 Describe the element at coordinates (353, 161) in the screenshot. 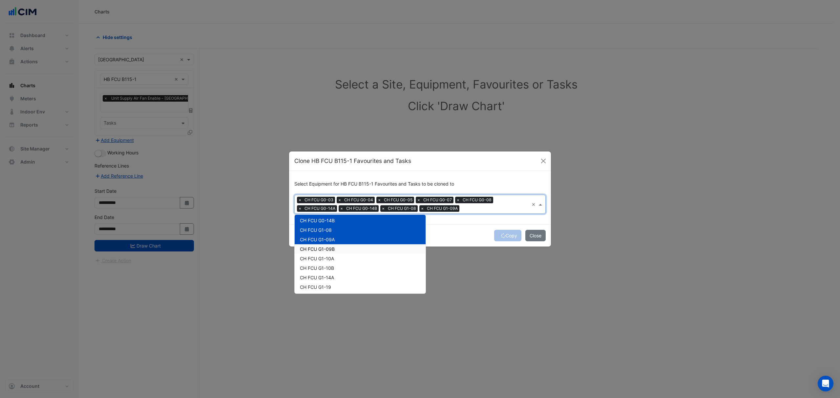

I see `h5: Clone HB FCU B115-1 Favourites and Tasks` at that location.